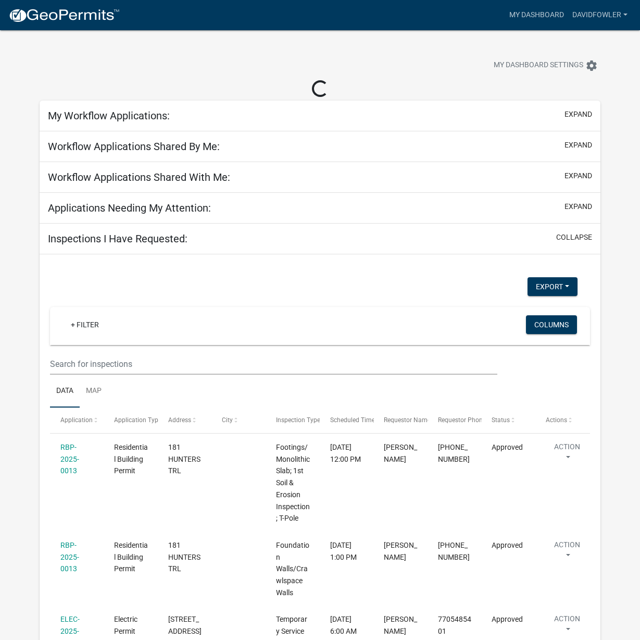 The image size is (640, 640). What do you see at coordinates (77, 420) in the screenshot?
I see `span: Application` at bounding box center [77, 420].